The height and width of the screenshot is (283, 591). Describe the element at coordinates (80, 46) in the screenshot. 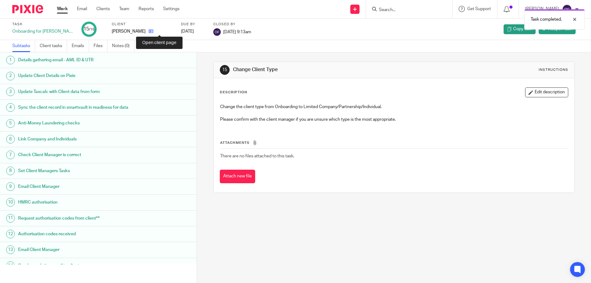

I see `a: Emails` at that location.